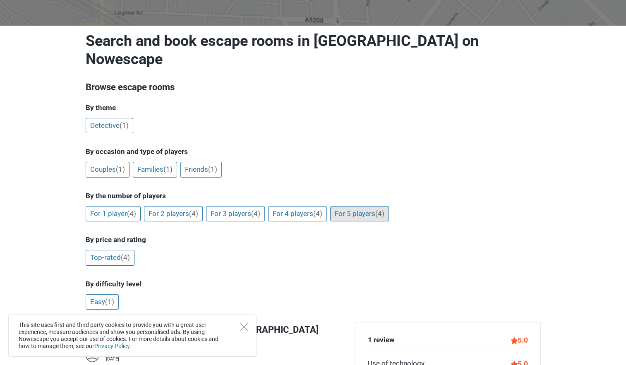 Image resolution: width=626 pixels, height=365 pixels. Describe the element at coordinates (381, 340) in the screenshot. I see `div: 1 review` at that location.